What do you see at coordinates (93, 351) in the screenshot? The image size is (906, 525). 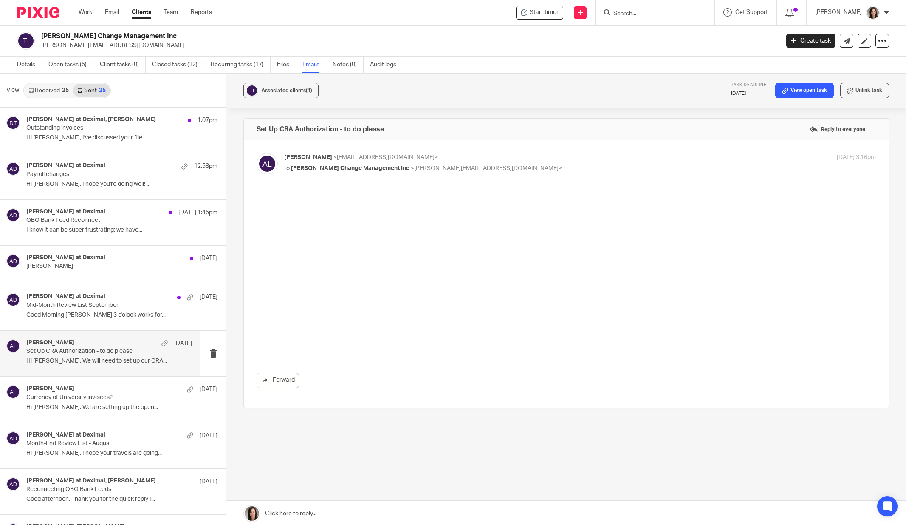 I see `p: Set Up CRA Authorization - to do please` at bounding box center [93, 351].